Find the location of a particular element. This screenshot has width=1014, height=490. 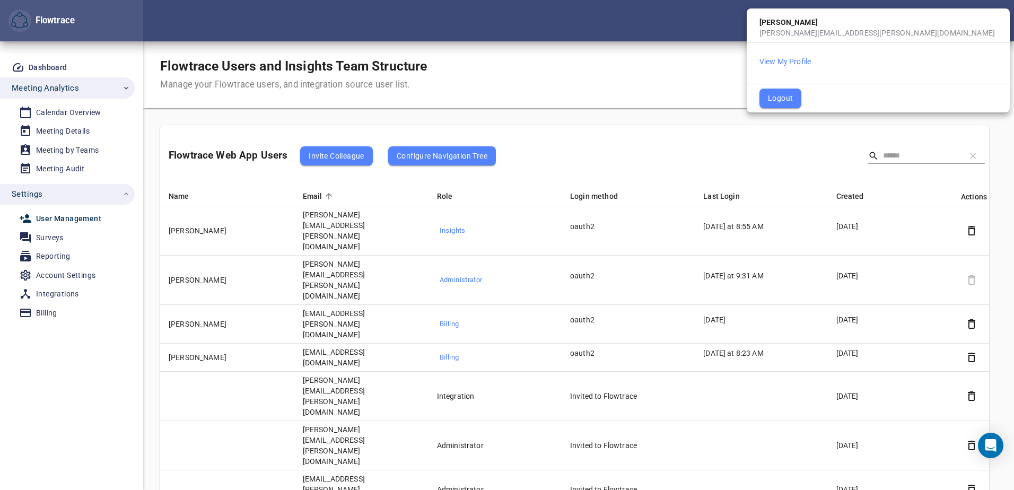

span: Logout is located at coordinates (780, 98).